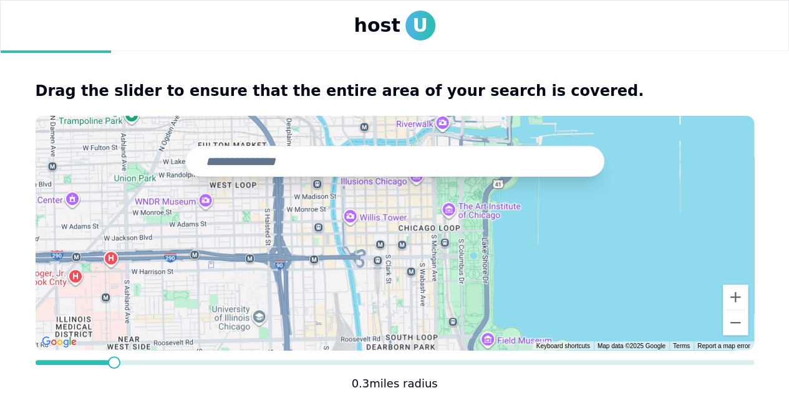 The height and width of the screenshot is (393, 789). I want to click on a: Open this area in Google Maps (opens a new window), so click(59, 342).